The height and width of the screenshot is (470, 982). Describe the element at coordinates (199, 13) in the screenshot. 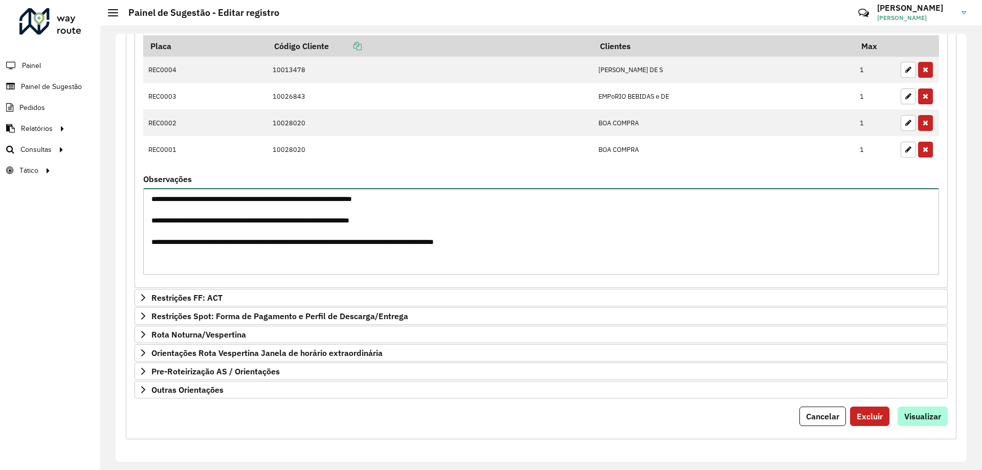

I see `h2: Painel de Sugestão - Editar registro` at that location.